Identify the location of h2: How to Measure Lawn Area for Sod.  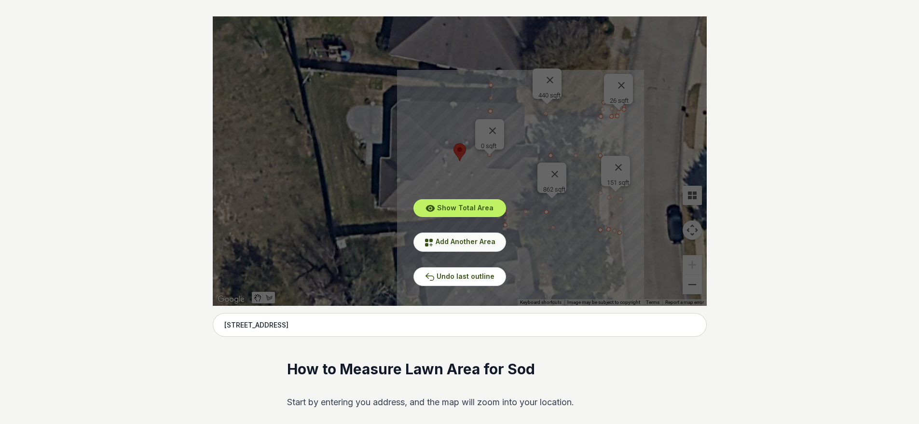
(459, 369).